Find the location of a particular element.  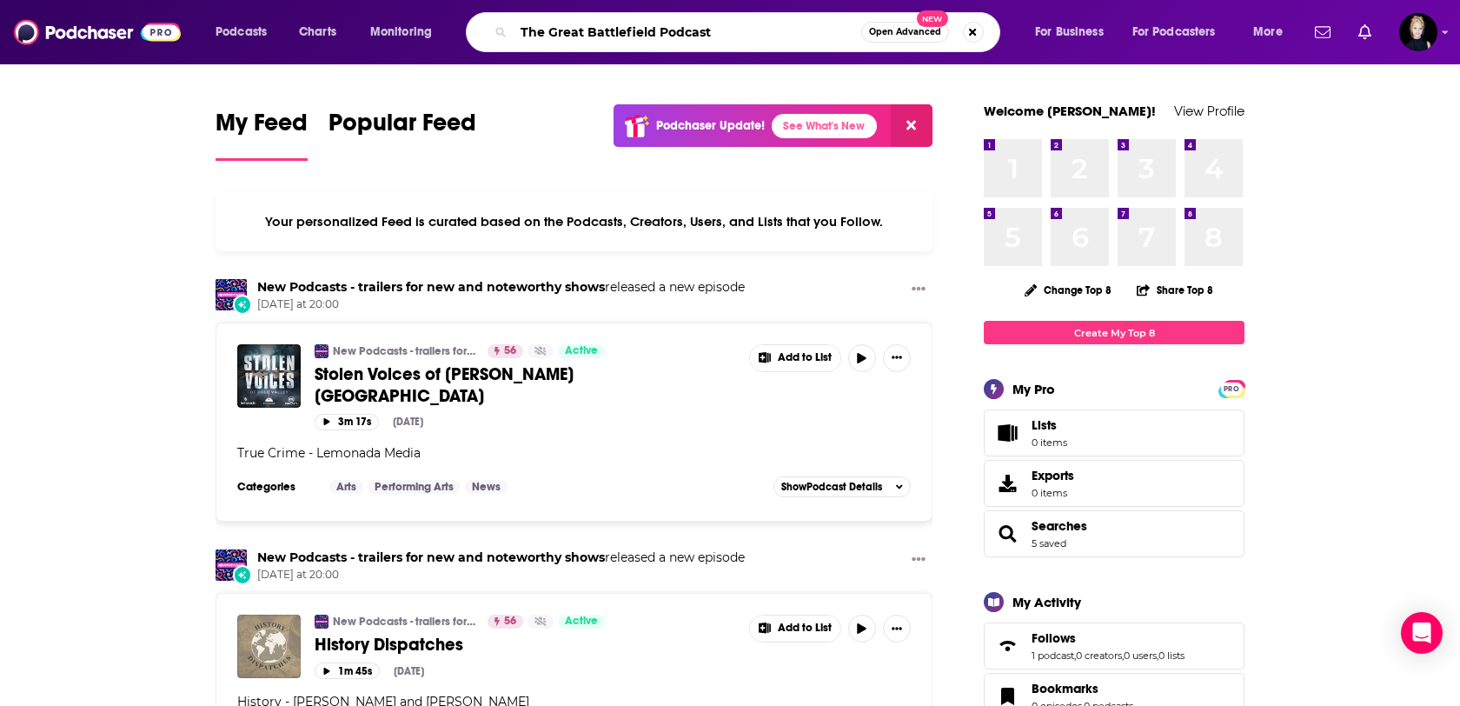

button: 3m 17s is located at coordinates (347, 422).